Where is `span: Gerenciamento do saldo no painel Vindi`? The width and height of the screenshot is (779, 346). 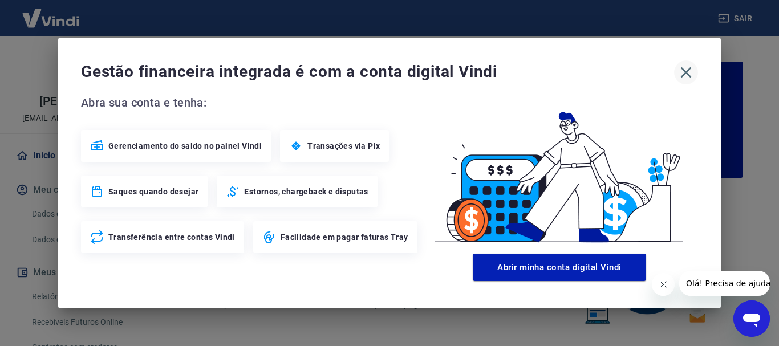 span: Gerenciamento do saldo no painel Vindi is located at coordinates (185, 146).